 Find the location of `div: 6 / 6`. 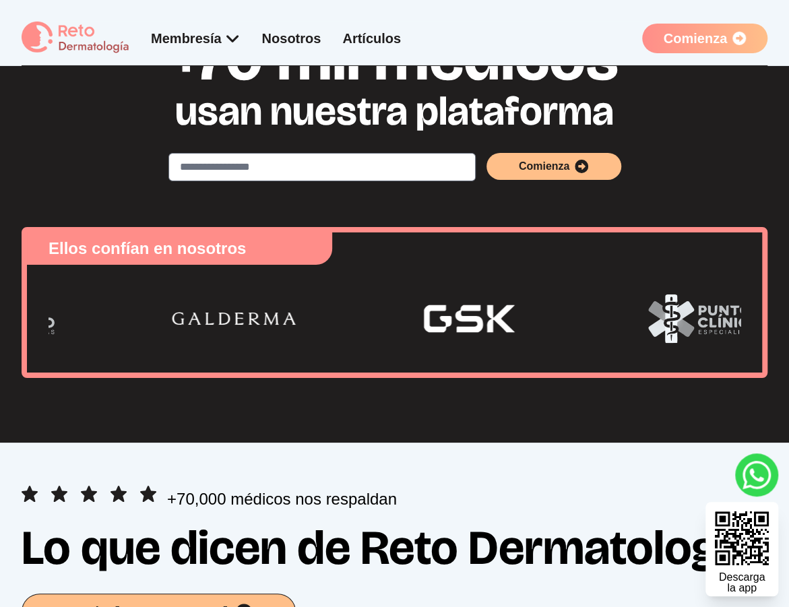

div: 6 / 6 is located at coordinates (233, 319).